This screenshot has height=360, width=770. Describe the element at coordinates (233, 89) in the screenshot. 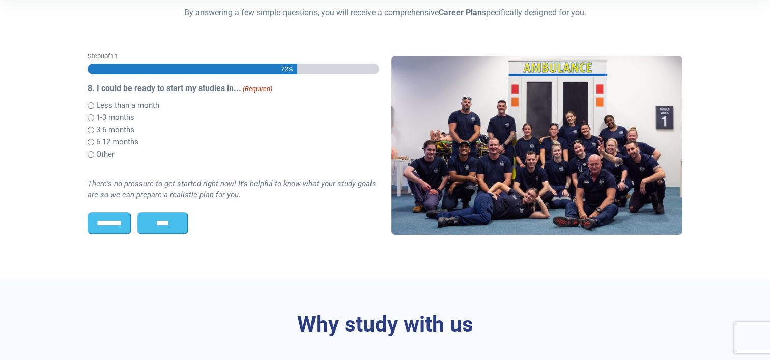

I see `legend: 8. I could be ready to start my studies in...` at that location.